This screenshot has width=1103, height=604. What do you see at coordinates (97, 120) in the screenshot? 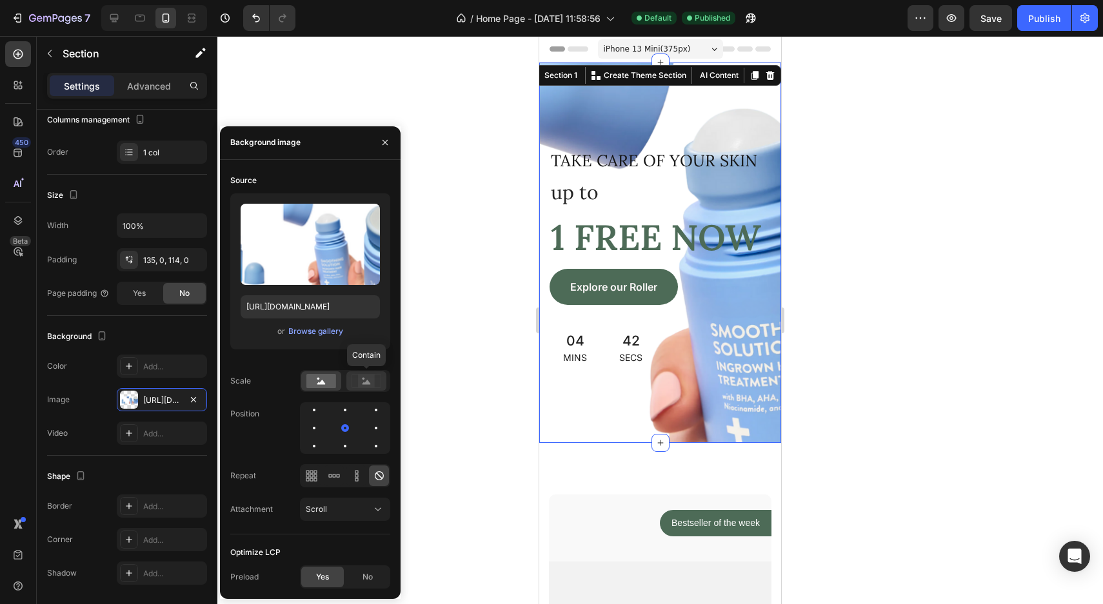
I see `div: Columns management` at bounding box center [97, 120].